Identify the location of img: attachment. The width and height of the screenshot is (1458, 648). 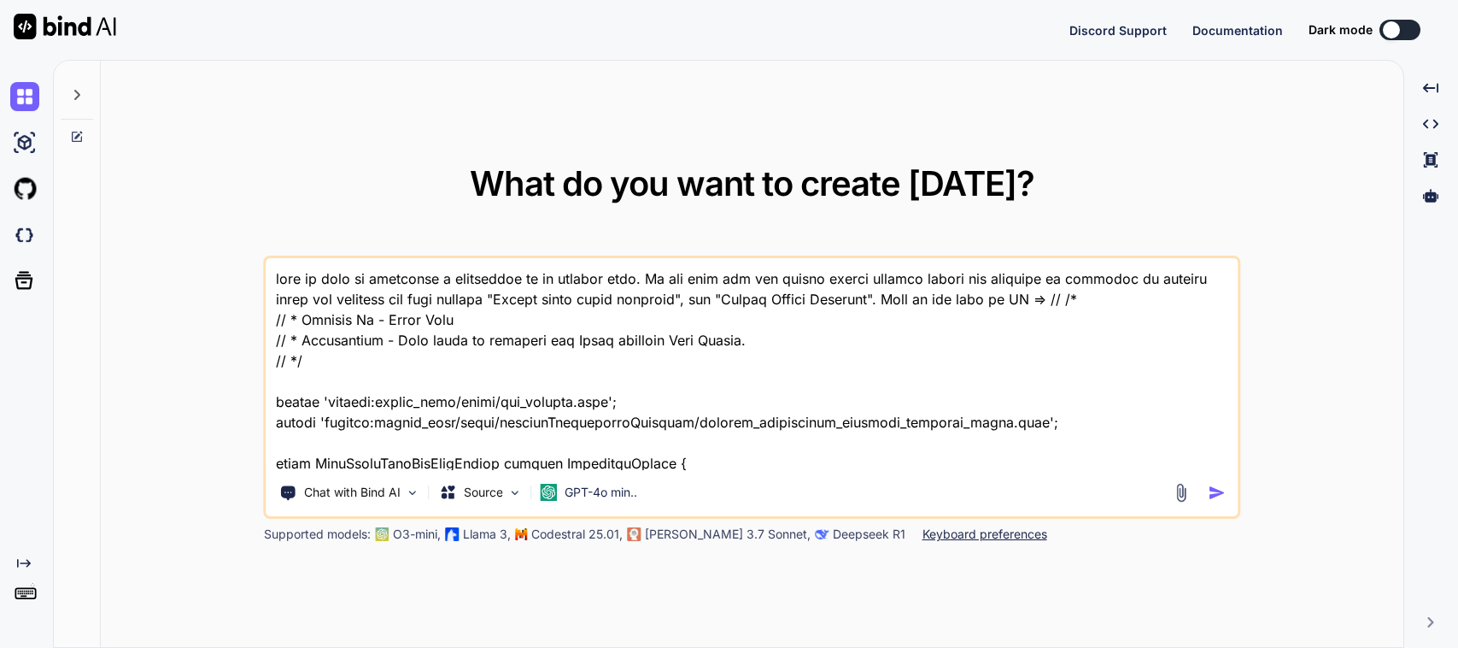
(1181, 492).